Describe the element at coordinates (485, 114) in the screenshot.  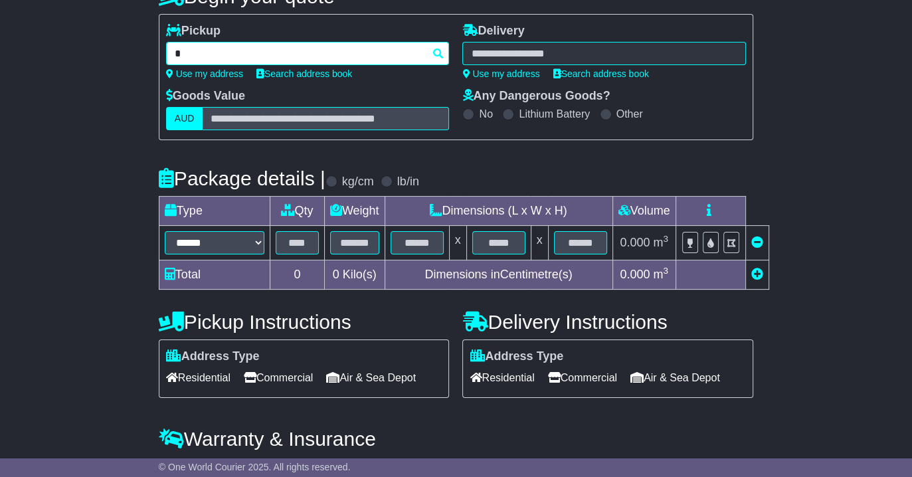
I see `label: No` at that location.